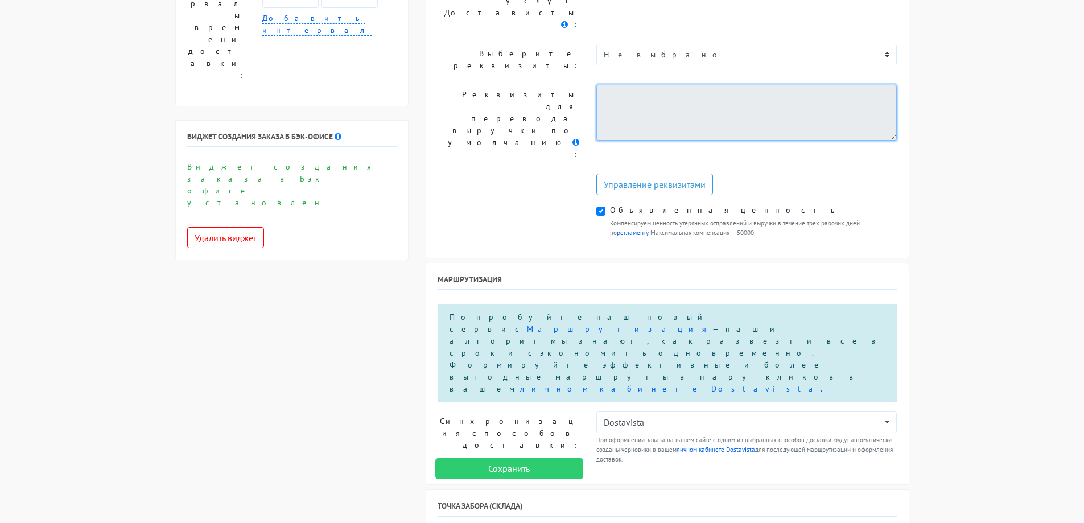 This screenshot has height=523, width=1084. What do you see at coordinates (668, 509) in the screenshot?
I see `h6: Точка забора (склада)` at bounding box center [668, 509].